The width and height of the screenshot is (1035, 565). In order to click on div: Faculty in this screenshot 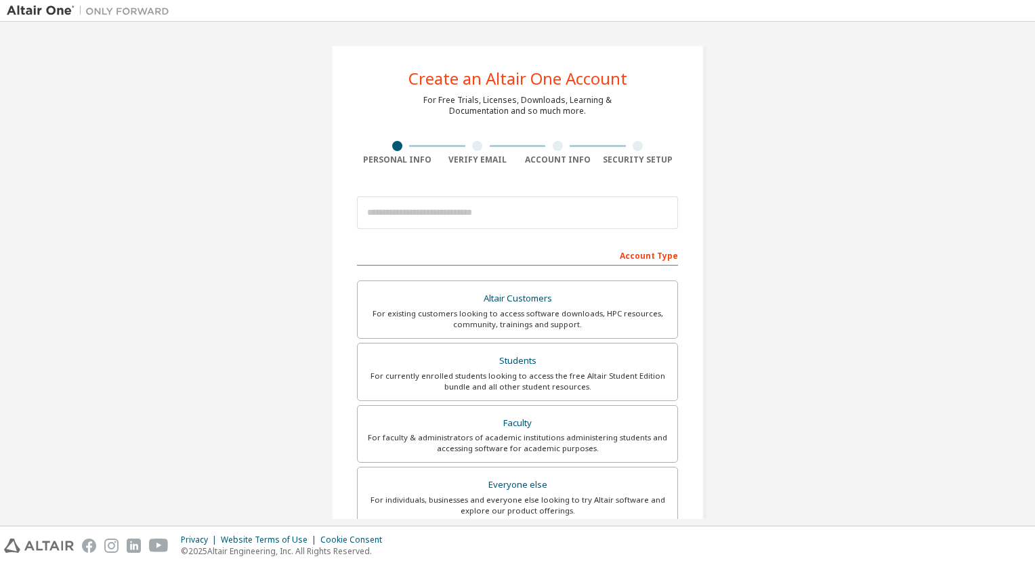, I will do `click(518, 423)`.